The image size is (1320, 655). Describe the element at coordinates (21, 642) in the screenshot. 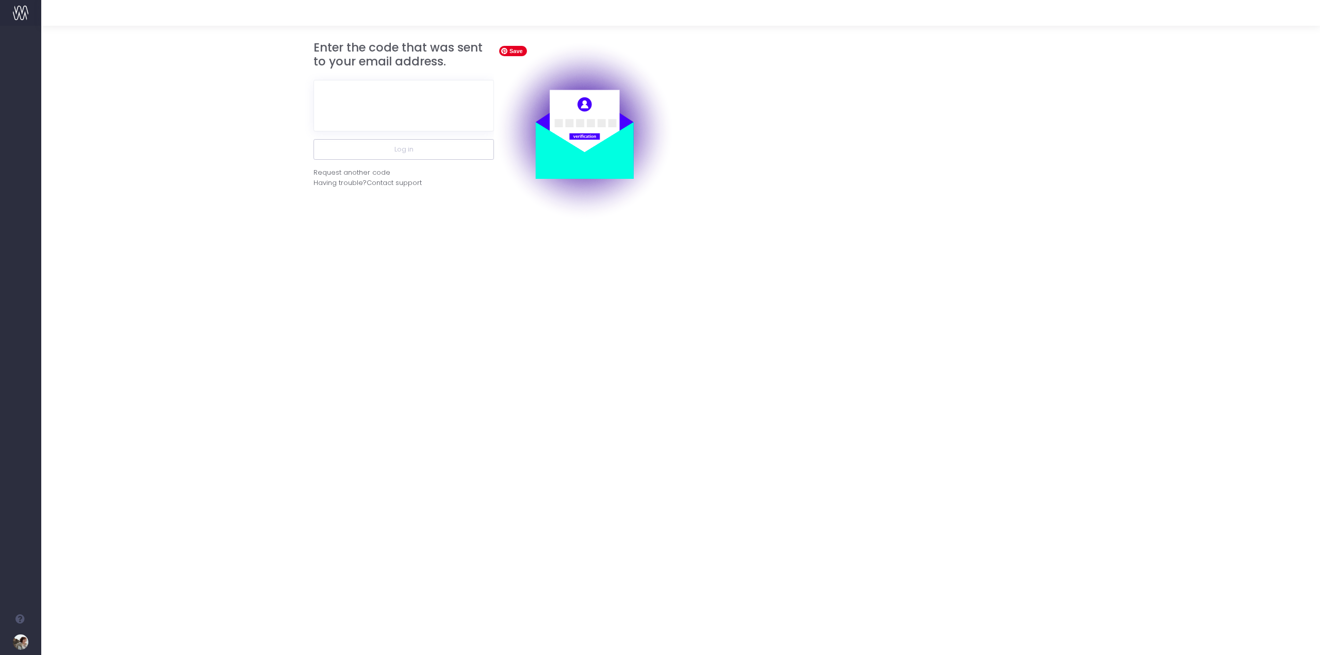

I see `img: images/default_profile_image.png` at that location.